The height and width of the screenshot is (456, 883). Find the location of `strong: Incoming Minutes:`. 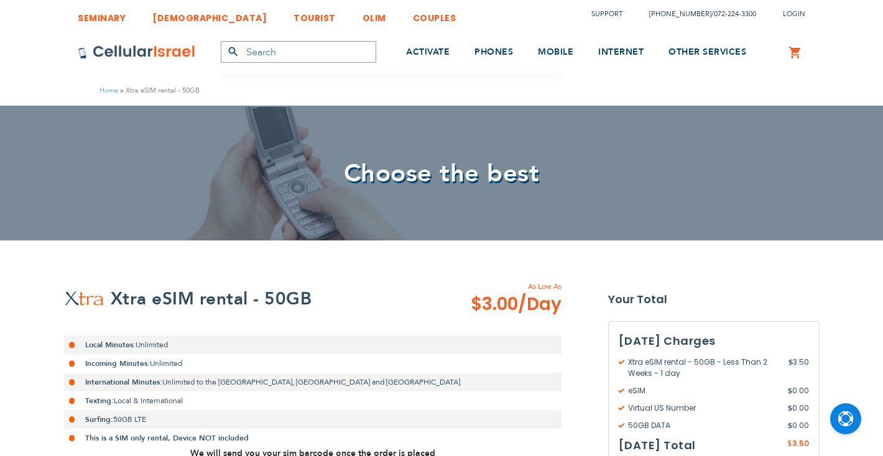

strong: Incoming Minutes: is located at coordinates (117, 364).